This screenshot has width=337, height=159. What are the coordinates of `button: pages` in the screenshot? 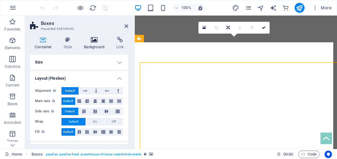 It's located at (248, 8).